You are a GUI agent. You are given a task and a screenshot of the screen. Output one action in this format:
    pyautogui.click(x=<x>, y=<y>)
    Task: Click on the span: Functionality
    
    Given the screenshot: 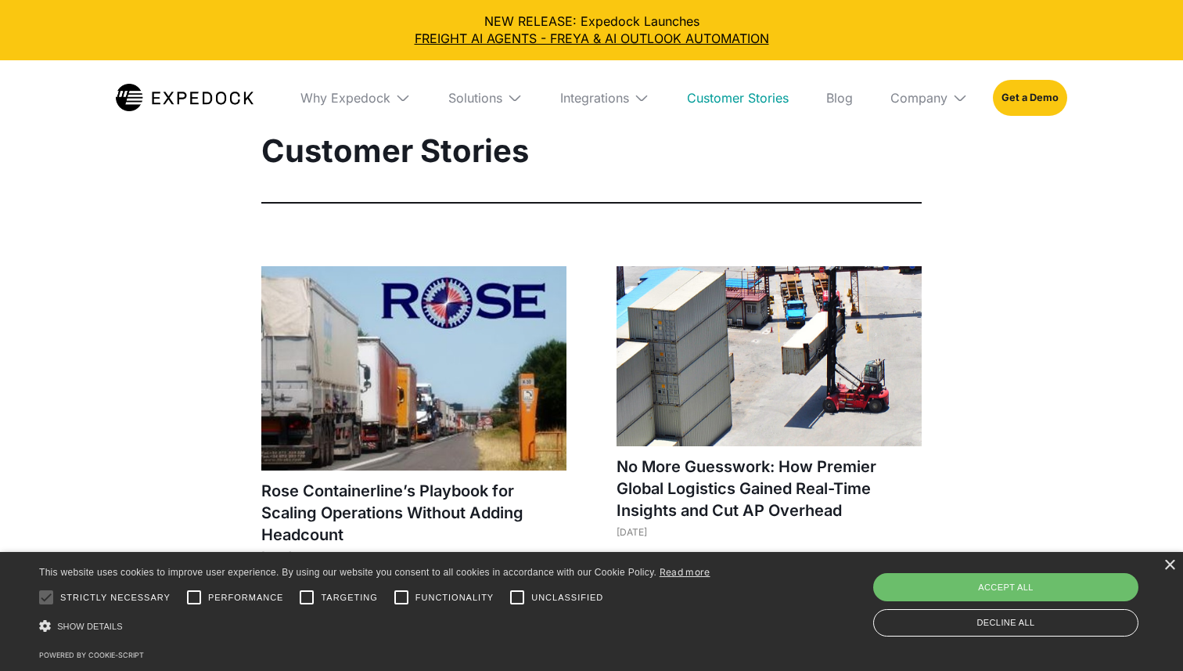 What is the action you would take?
    pyautogui.click(x=455, y=597)
    